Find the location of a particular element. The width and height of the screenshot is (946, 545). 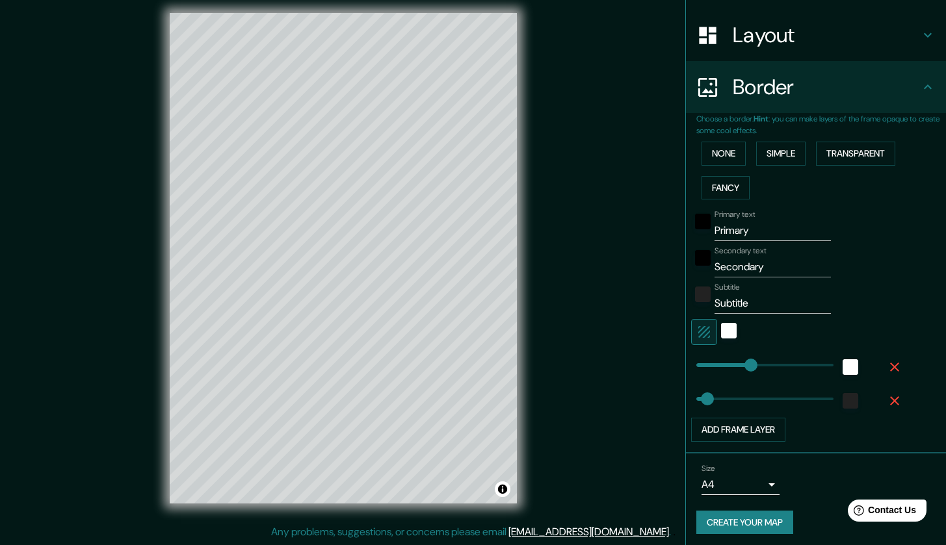

div: Border is located at coordinates (816, 87).